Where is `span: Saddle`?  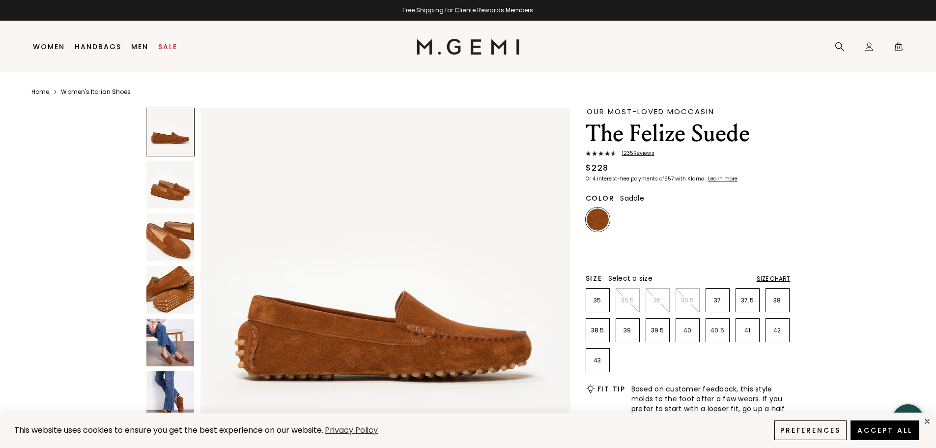 span: Saddle is located at coordinates (632, 198).